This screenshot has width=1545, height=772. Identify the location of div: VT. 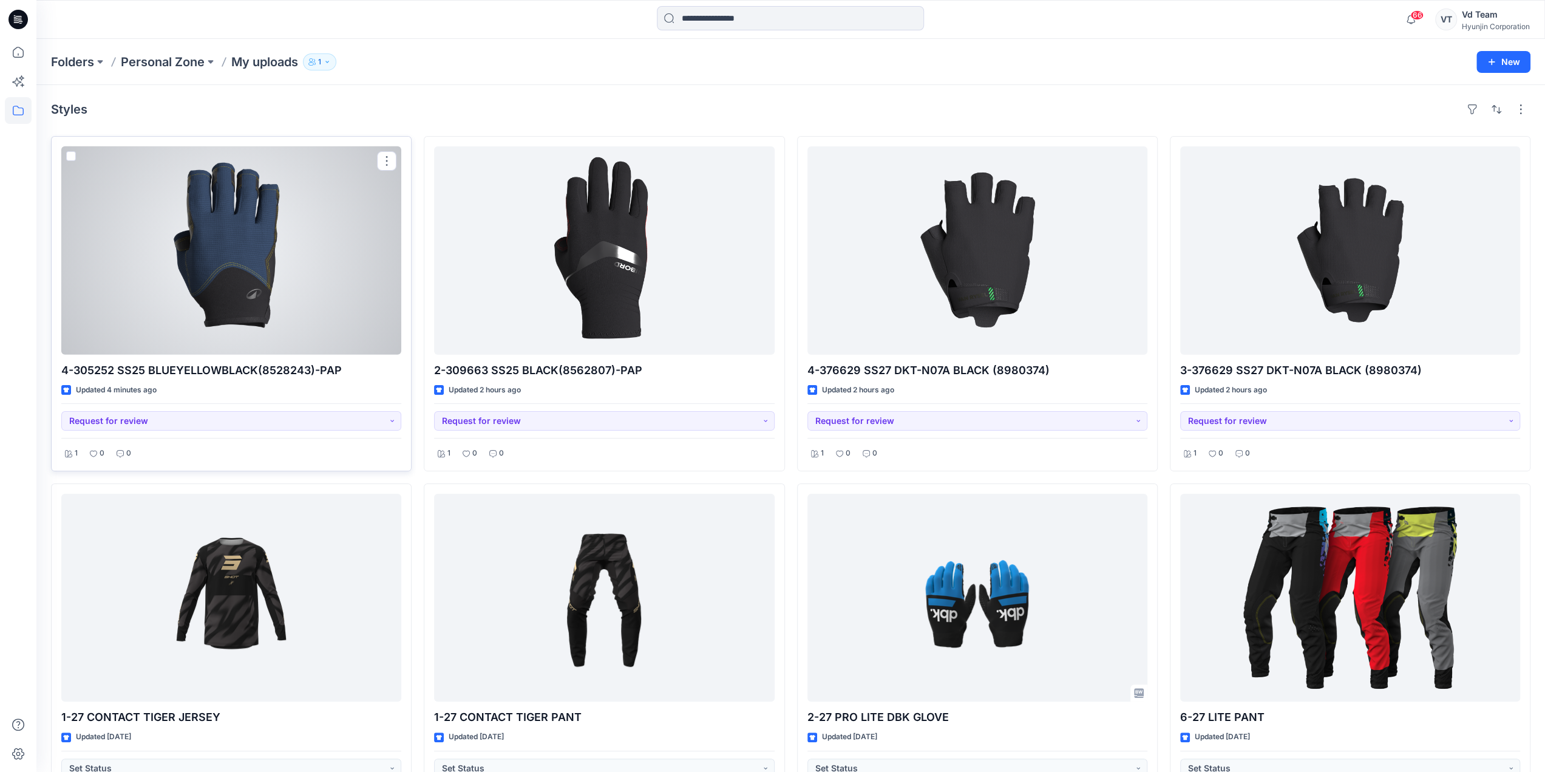
(1446, 19).